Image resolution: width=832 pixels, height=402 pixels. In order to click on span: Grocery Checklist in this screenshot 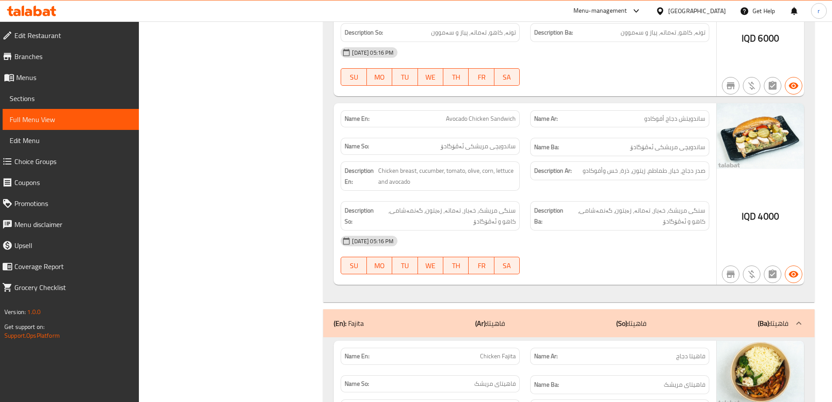, I will do `click(73, 287)`.